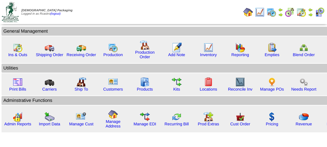 This screenshot has width=327, height=147. I want to click on img: factory2.gif, so click(81, 82).